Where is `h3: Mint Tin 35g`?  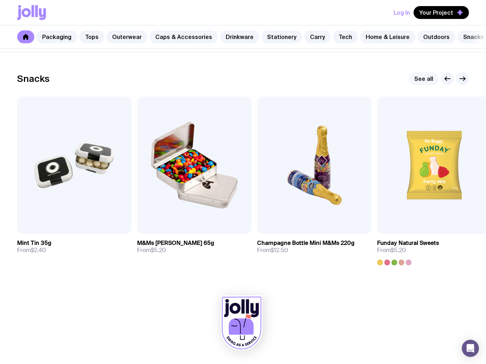 h3: Mint Tin 35g is located at coordinates (34, 243).